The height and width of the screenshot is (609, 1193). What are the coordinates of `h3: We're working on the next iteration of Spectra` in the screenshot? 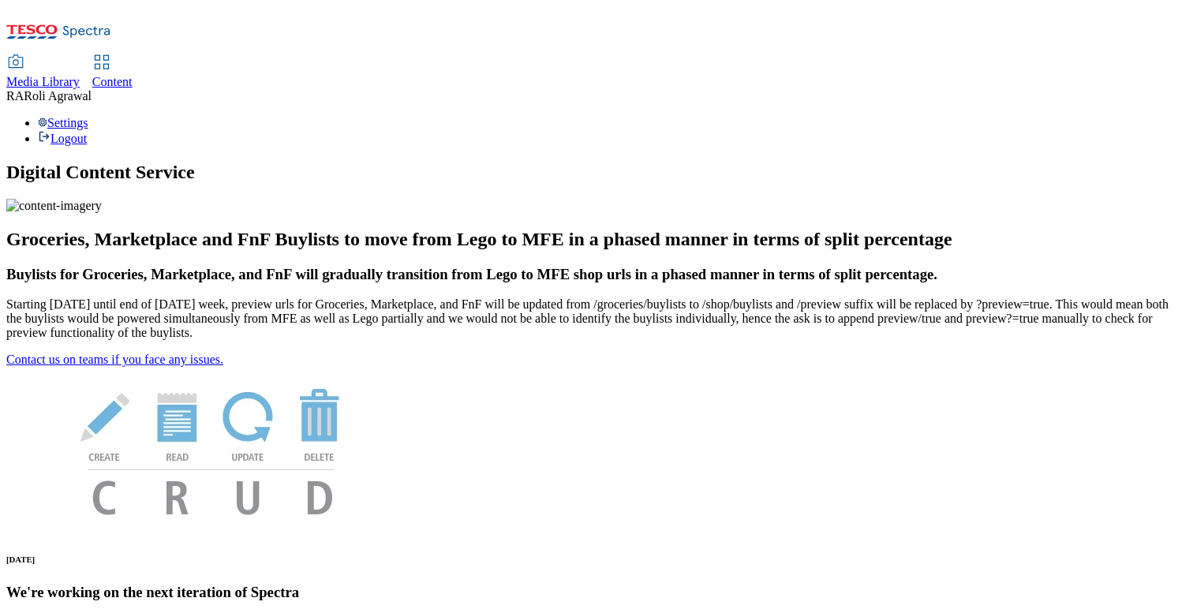 It's located at (596, 592).